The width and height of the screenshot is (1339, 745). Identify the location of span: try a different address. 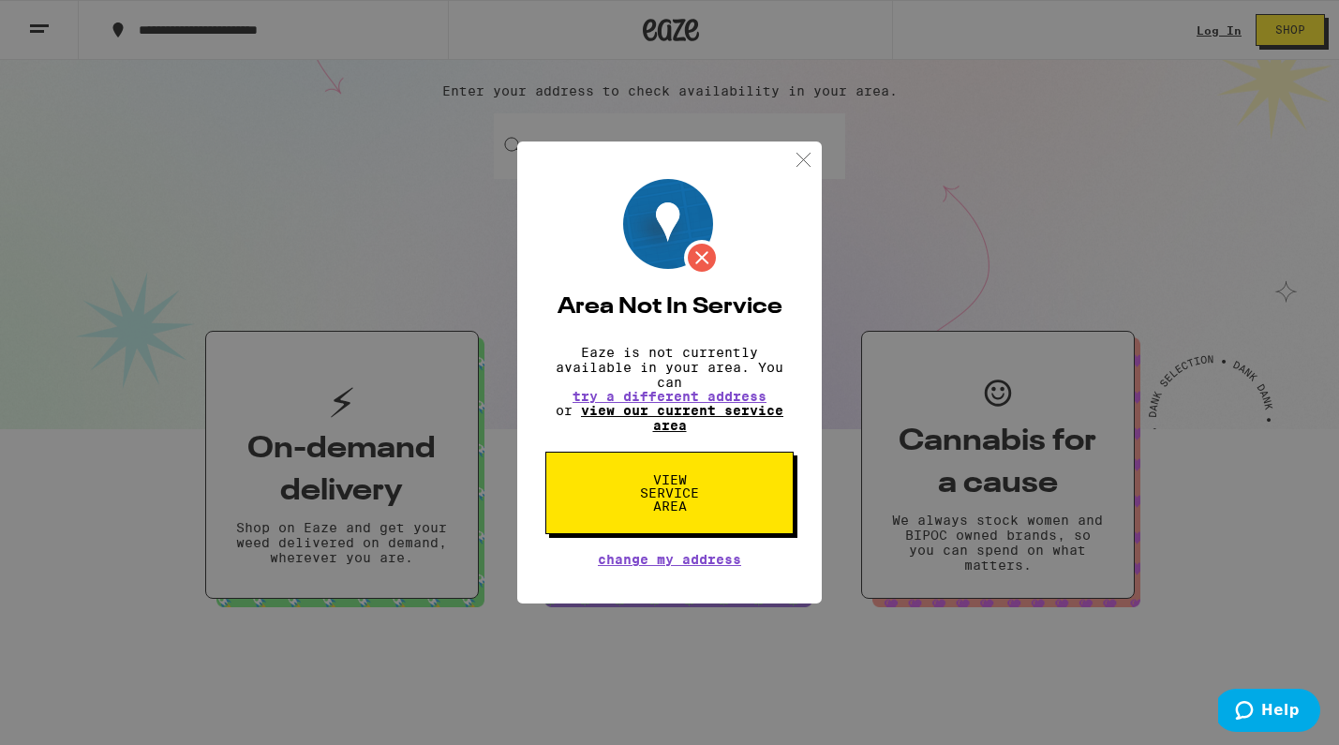
(669, 396).